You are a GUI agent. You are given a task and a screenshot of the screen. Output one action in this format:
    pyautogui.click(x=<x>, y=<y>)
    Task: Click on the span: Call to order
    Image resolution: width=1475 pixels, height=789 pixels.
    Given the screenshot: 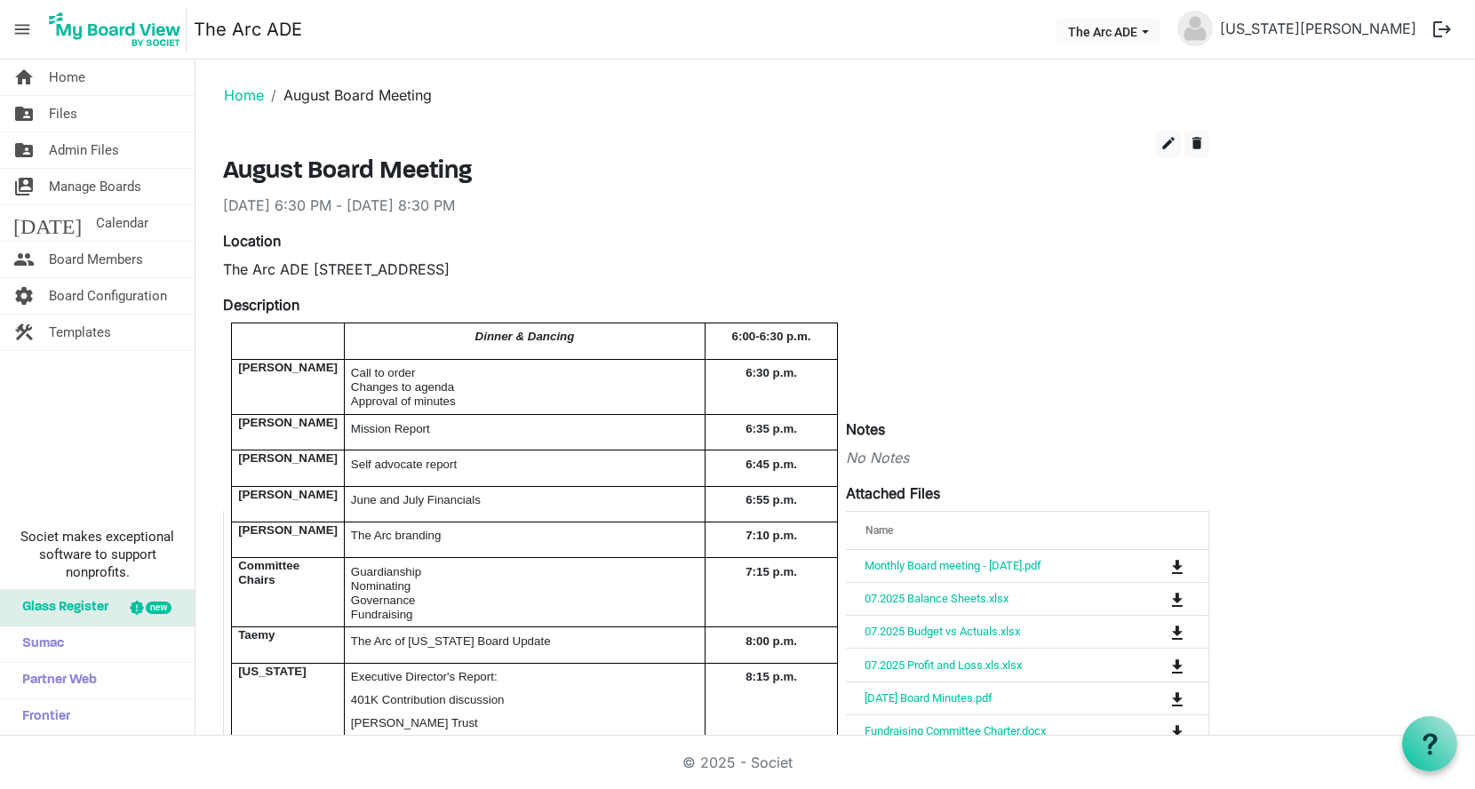 What is the action you would take?
    pyautogui.click(x=383, y=372)
    